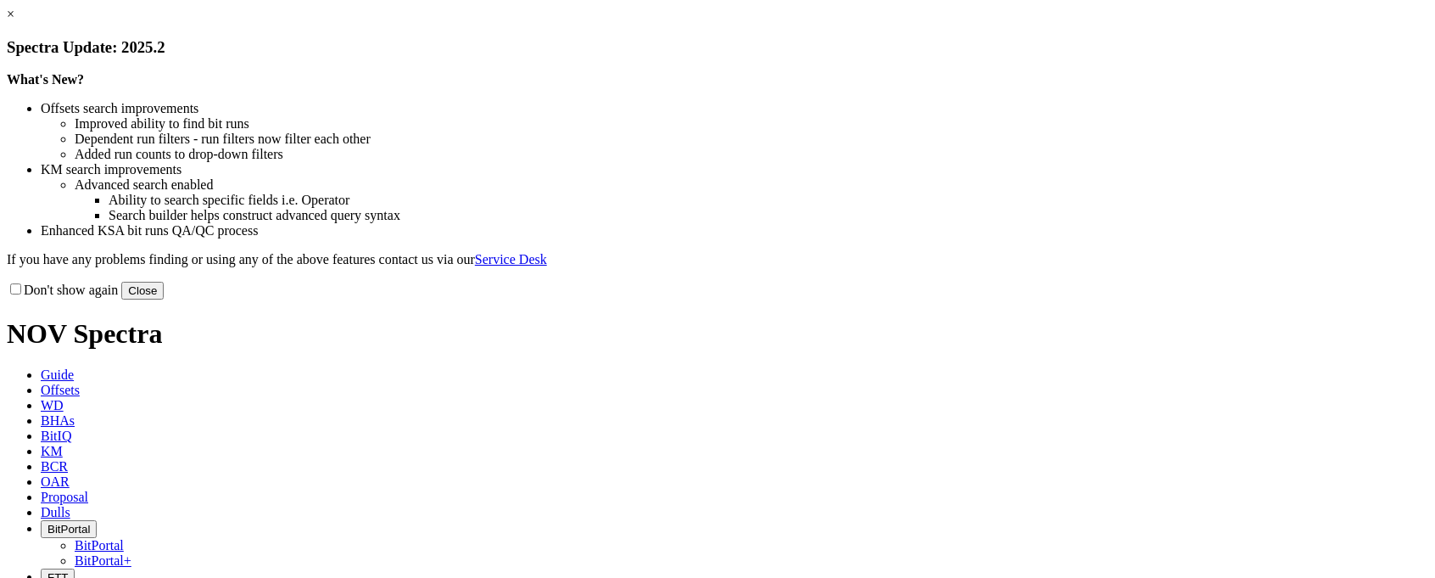 This screenshot has height=578, width=1435. I want to click on li: Ability to search specific fields i.e. Operator, so click(769, 200).